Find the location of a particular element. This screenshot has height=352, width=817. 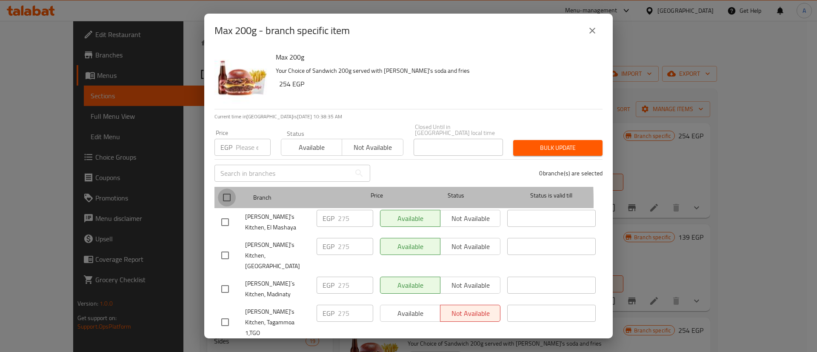

h2: Max 200g - branch specific item is located at coordinates (282, 31).